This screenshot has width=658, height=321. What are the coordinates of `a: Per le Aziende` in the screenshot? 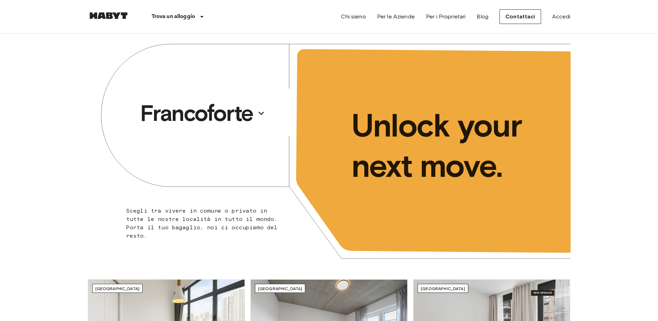 It's located at (396, 17).